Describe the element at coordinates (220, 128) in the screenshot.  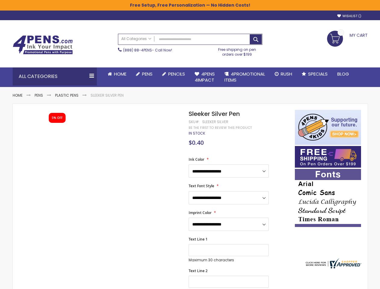
I see `a: Be the first to review this product` at that location.